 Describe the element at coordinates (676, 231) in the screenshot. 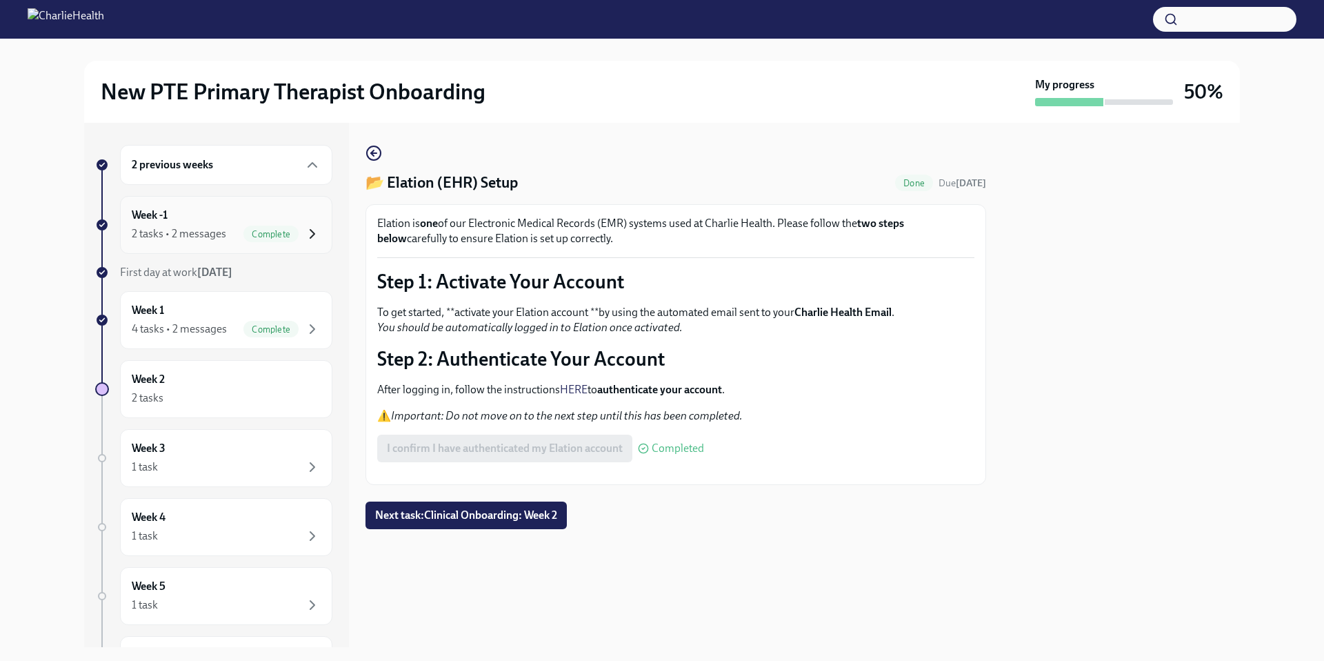

I see `p: Elation is of our Electronic Medical Records (EMR) systems used at Charlie Health. Please follow ...` at that location.